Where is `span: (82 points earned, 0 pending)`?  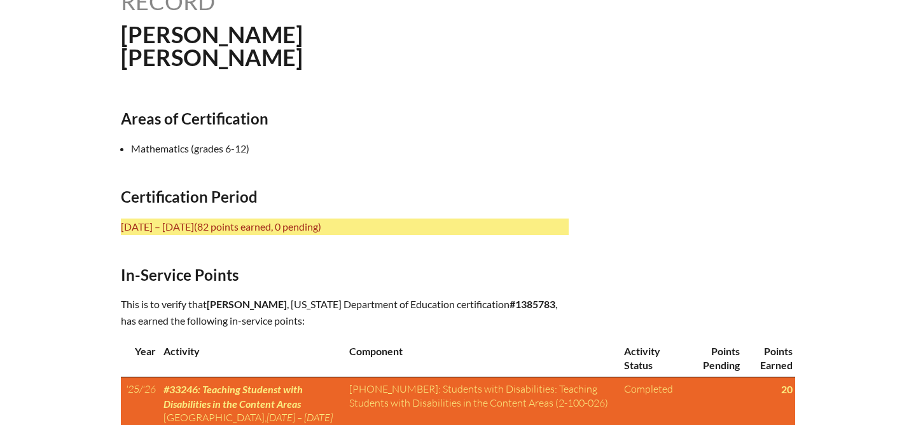
span: (82 points earned, 0 pending) is located at coordinates (258, 226).